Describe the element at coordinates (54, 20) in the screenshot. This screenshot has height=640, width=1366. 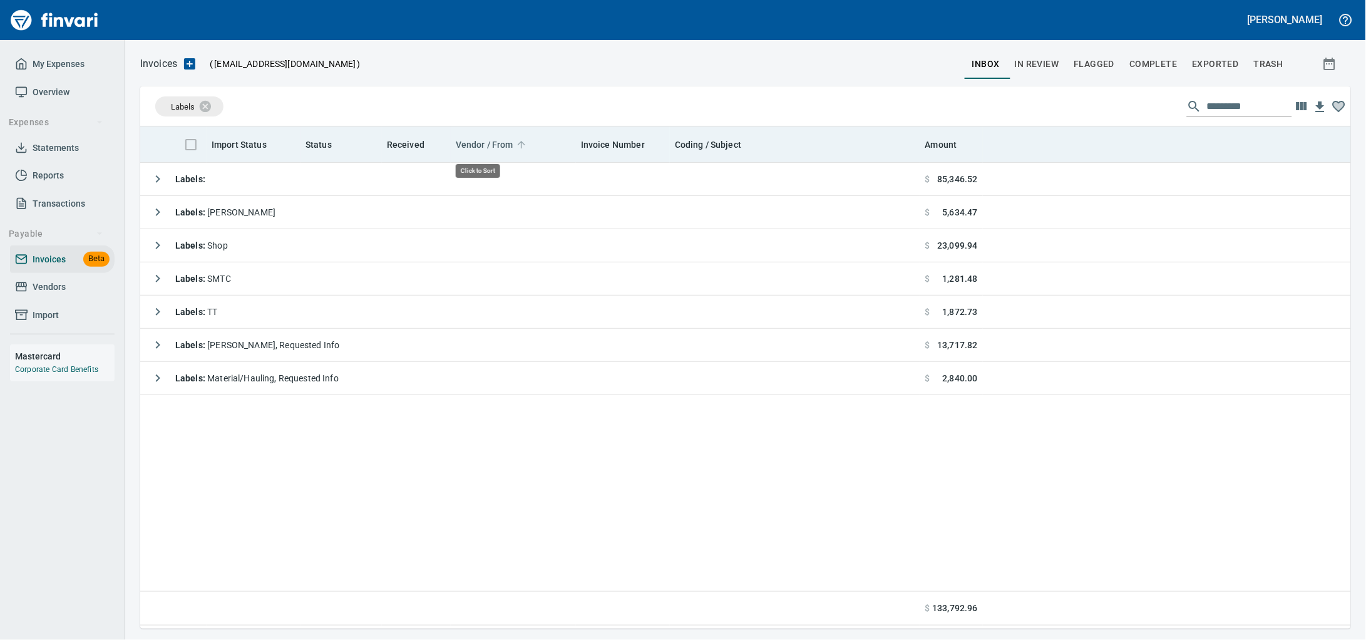
I see `a: Finvari` at that location.